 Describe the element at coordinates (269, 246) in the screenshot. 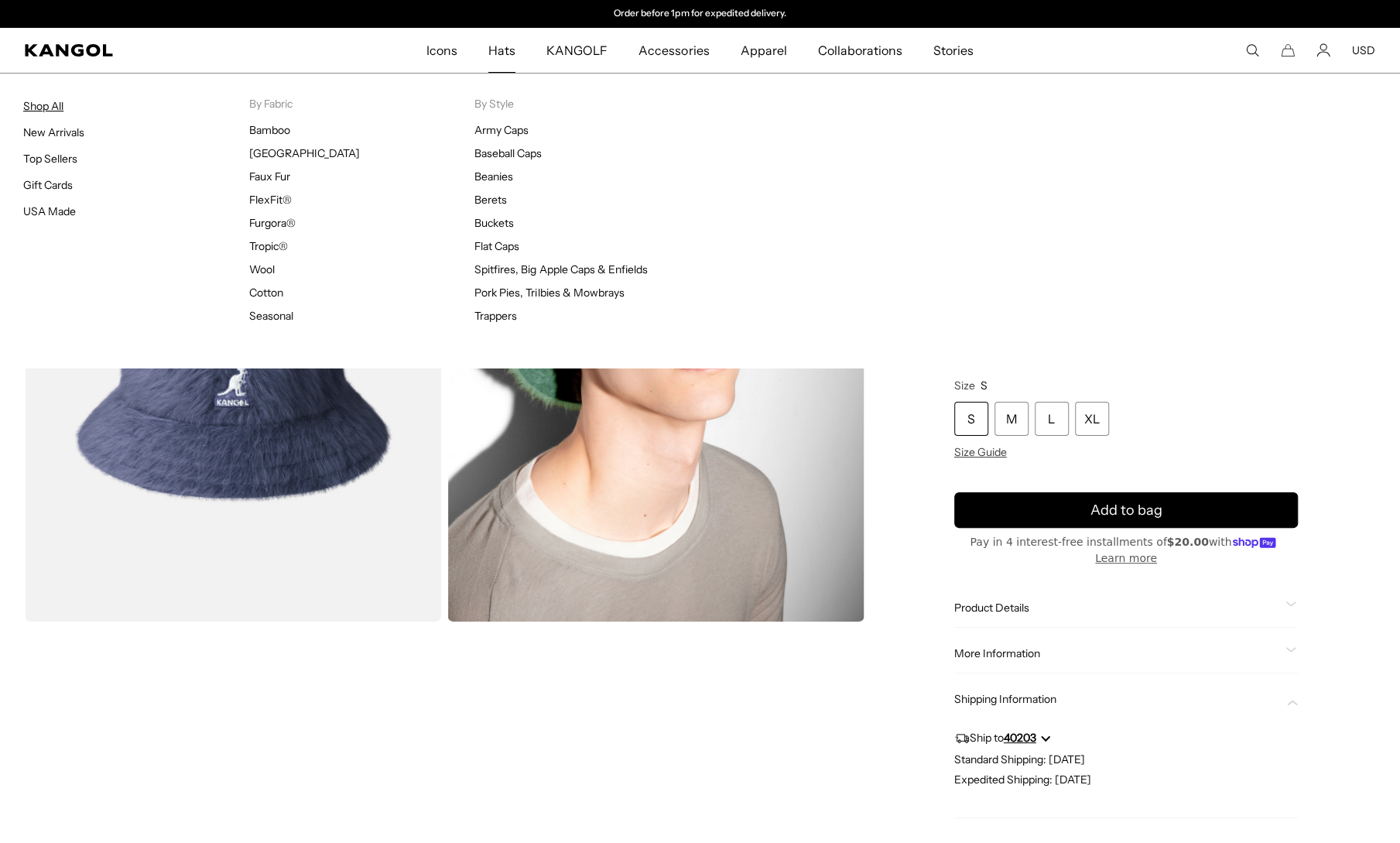

I see `a: Tropic®` at that location.